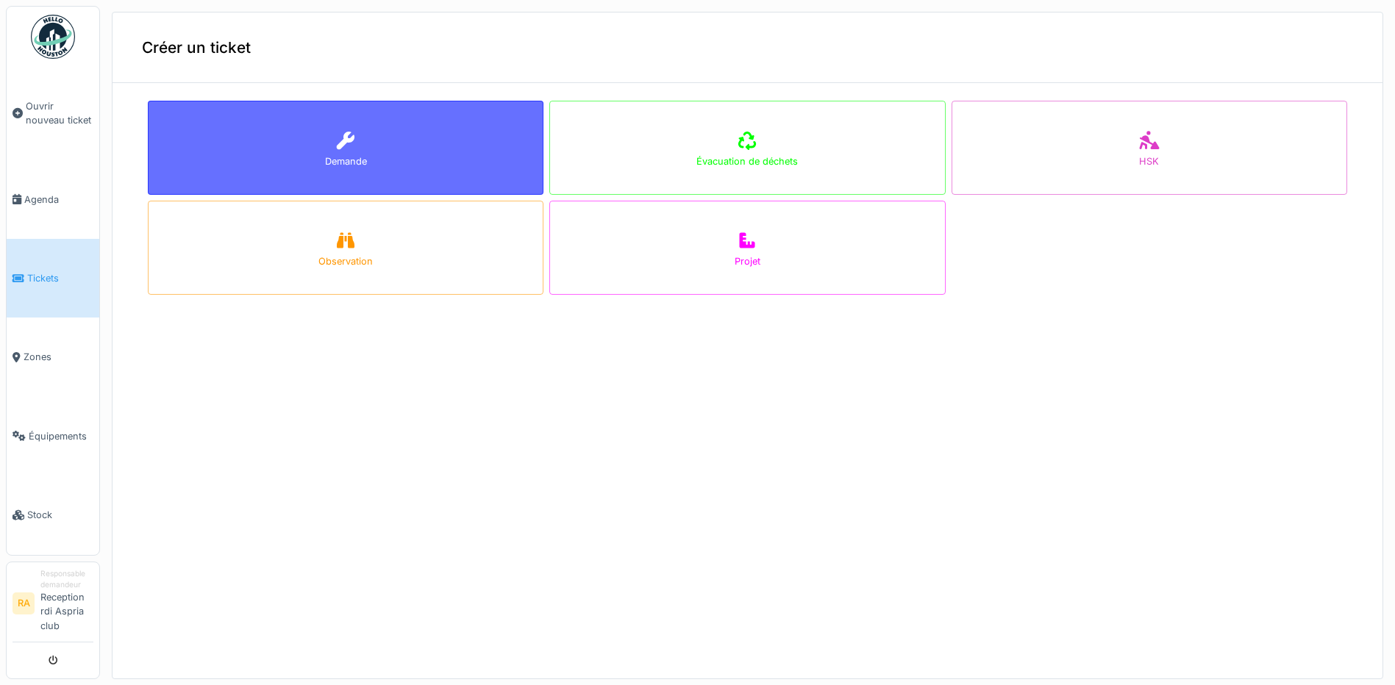 The width and height of the screenshot is (1395, 685). Describe the element at coordinates (58, 357) in the screenshot. I see `span: Zones` at that location.